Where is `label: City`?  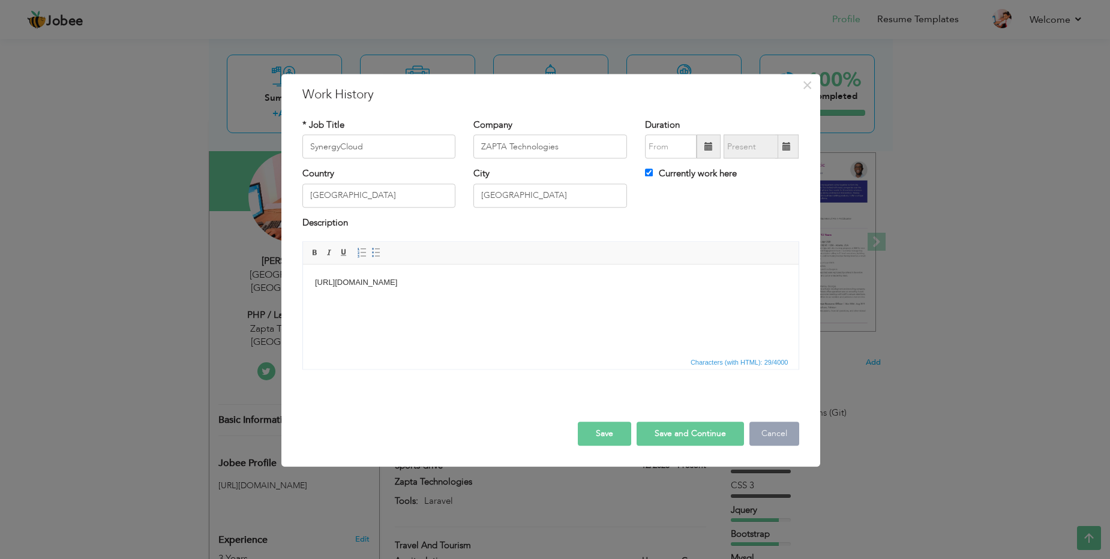
label: City is located at coordinates (481, 174).